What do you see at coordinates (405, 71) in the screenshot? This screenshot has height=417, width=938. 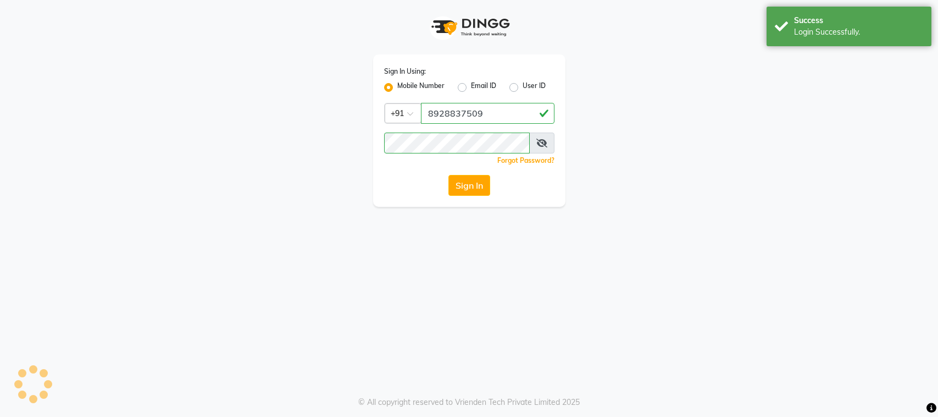 I see `label: Sign In Using:` at bounding box center [405, 71].